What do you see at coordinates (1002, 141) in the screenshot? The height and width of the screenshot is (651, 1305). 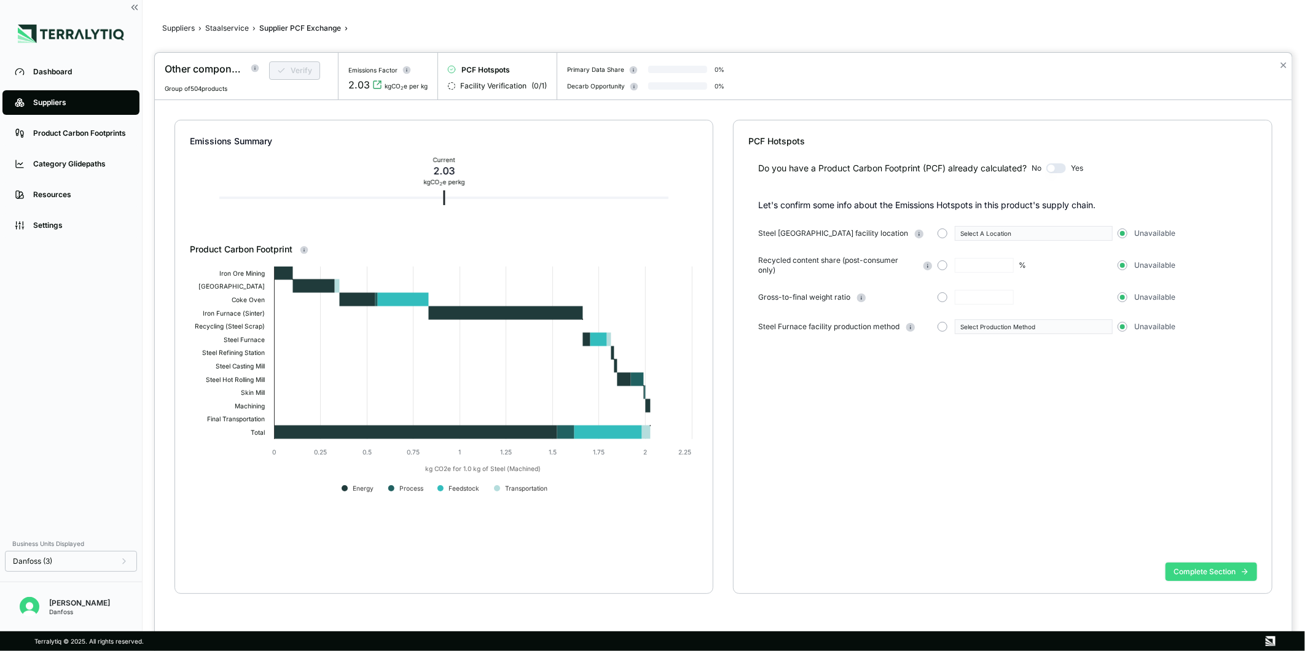 I see `div: PCF Hotspots` at bounding box center [1002, 141].